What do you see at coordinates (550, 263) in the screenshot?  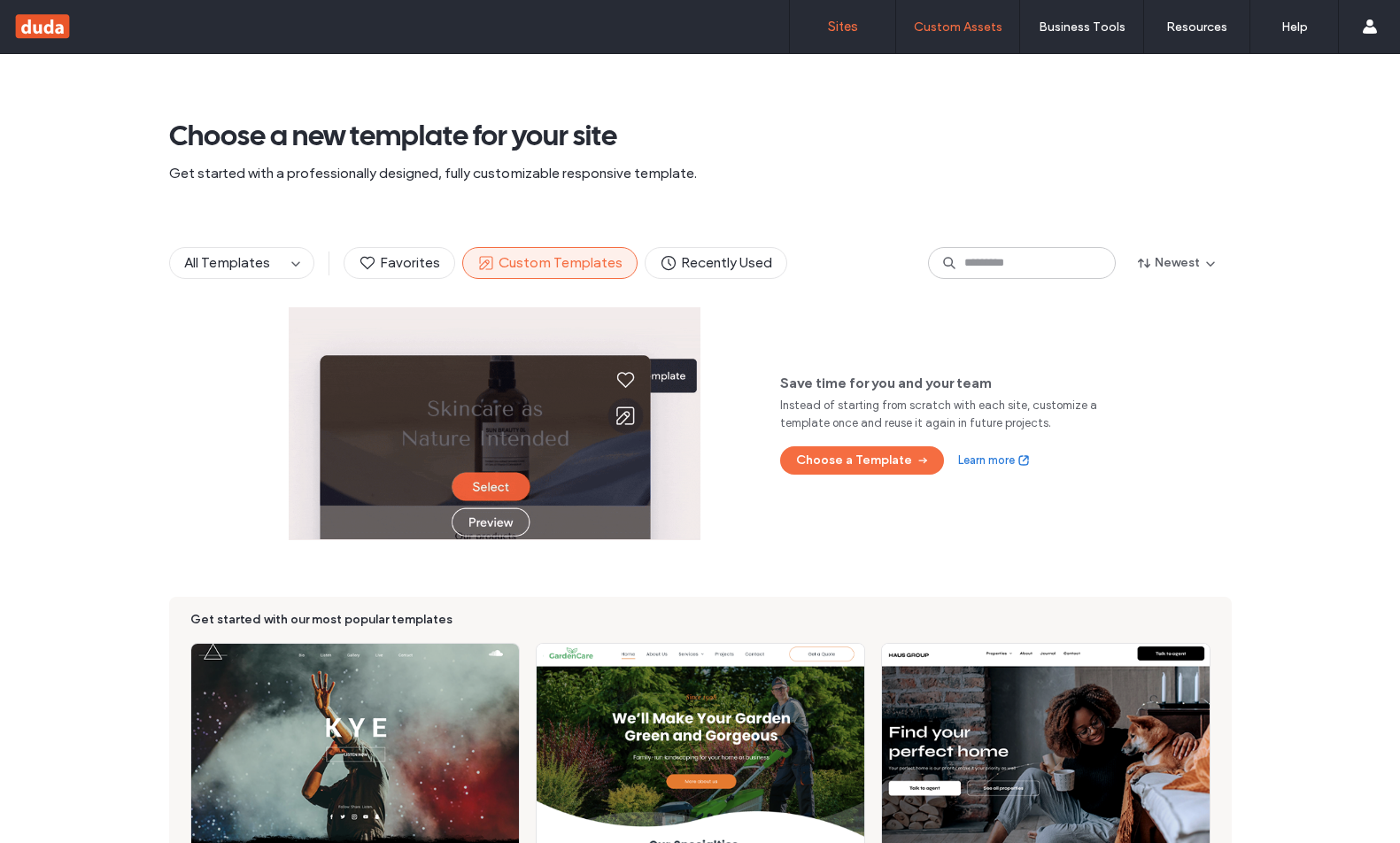 I see `span: Custom Templates` at bounding box center [550, 263].